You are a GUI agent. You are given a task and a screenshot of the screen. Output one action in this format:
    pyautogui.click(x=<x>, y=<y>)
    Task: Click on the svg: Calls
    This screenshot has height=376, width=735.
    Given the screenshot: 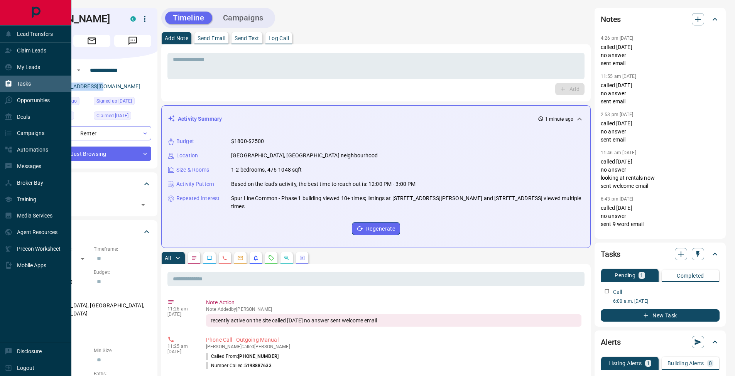 What is the action you would take?
    pyautogui.click(x=225, y=258)
    